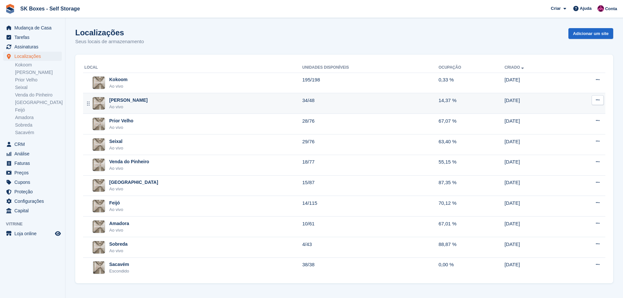  Describe the element at coordinates (370, 83) in the screenshot. I see `td: 195/198` at that location.